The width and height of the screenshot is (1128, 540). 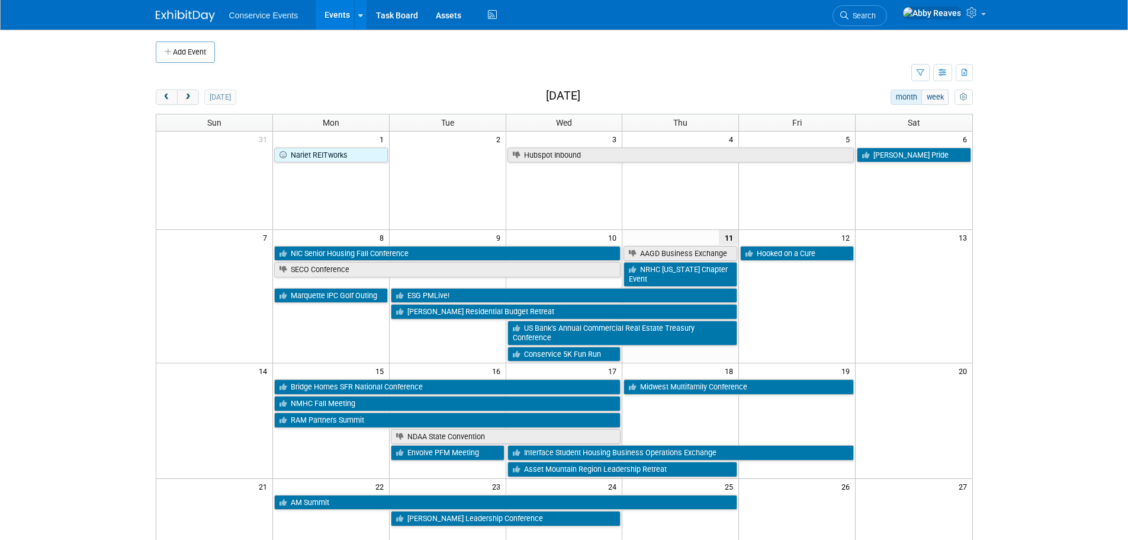 I want to click on a: Hubspot Inbound, so click(x=681, y=155).